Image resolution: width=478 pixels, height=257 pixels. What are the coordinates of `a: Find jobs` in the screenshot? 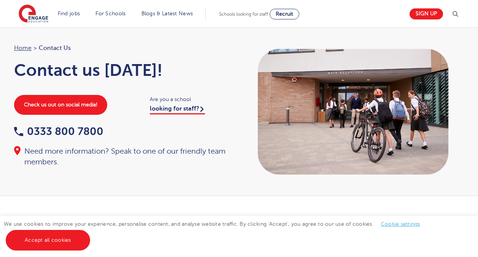 It's located at (69, 13).